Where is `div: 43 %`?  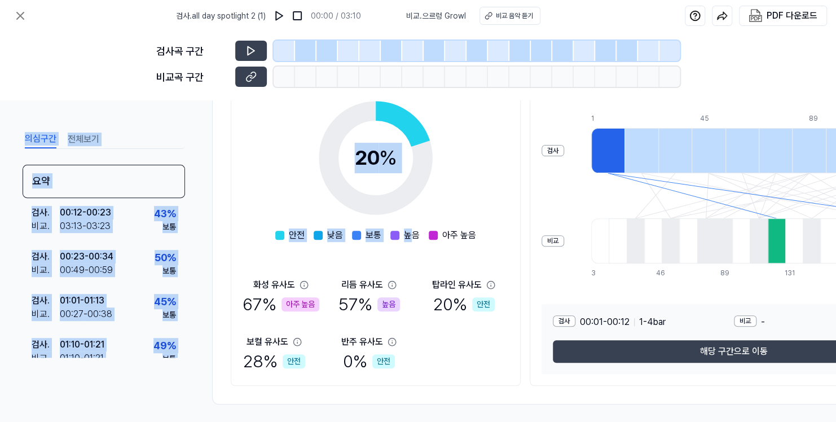 div: 43 % is located at coordinates (165, 213).